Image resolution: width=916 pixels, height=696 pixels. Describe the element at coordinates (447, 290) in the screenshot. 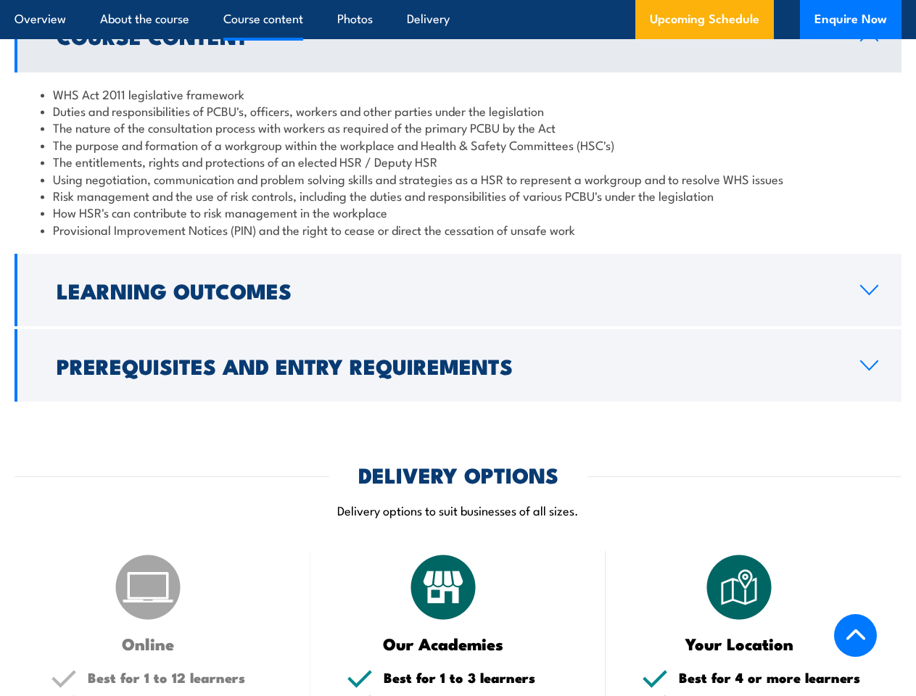

I see `h2: Learning Outcomes` at that location.